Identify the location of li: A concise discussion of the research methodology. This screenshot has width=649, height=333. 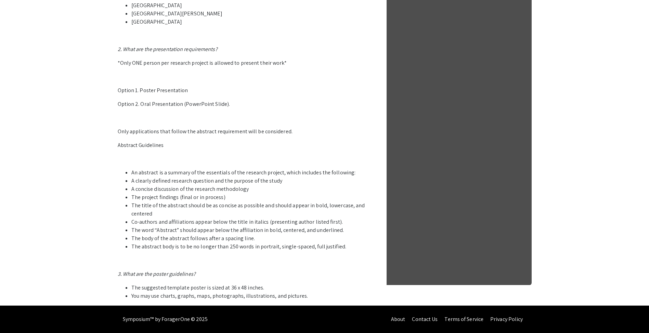
(253, 189).